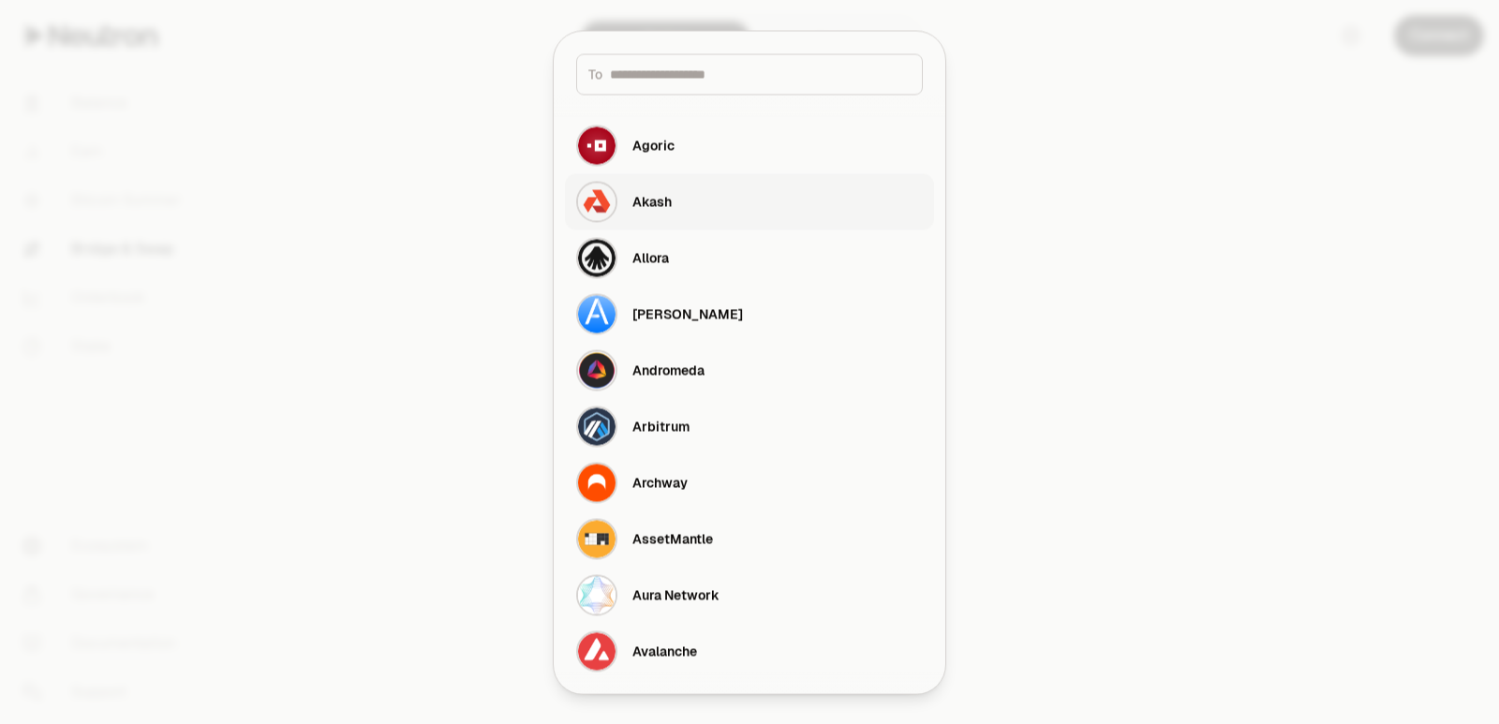 Image resolution: width=1499 pixels, height=724 pixels. I want to click on div: Archway, so click(660, 483).